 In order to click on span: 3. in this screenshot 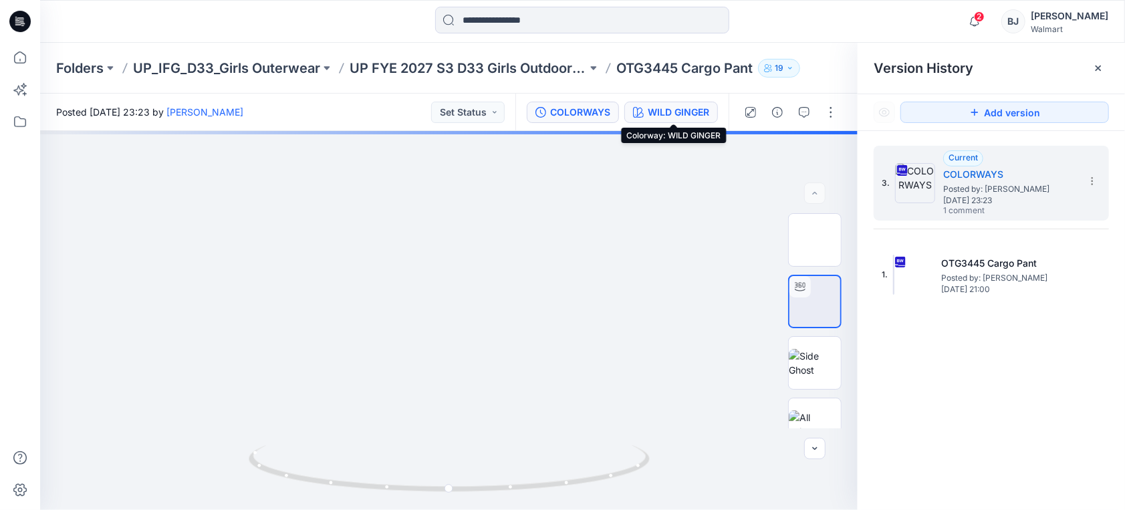, I will do `click(885, 183)`.